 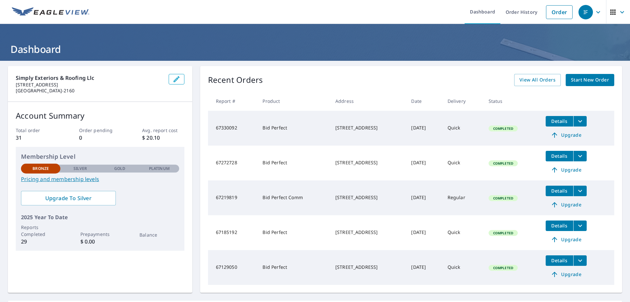 What do you see at coordinates (590, 80) in the screenshot?
I see `a: Start New Order` at bounding box center [590, 80].